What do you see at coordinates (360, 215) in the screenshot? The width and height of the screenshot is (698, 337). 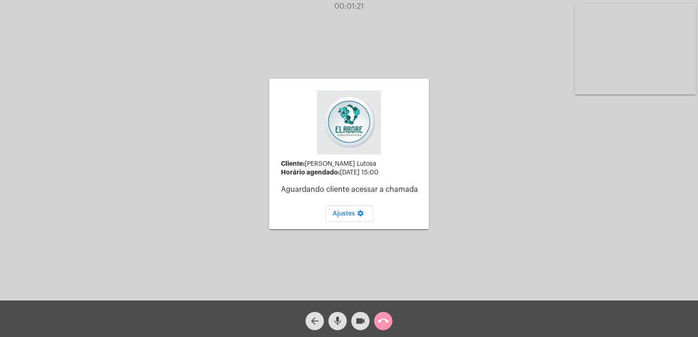 I see `mat-icon: settings` at bounding box center [360, 215].